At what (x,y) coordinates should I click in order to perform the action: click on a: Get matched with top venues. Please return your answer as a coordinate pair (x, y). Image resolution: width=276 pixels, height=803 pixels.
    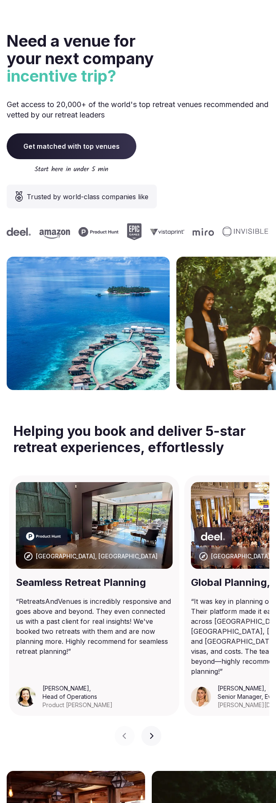
    Looking at the image, I should click on (71, 146).